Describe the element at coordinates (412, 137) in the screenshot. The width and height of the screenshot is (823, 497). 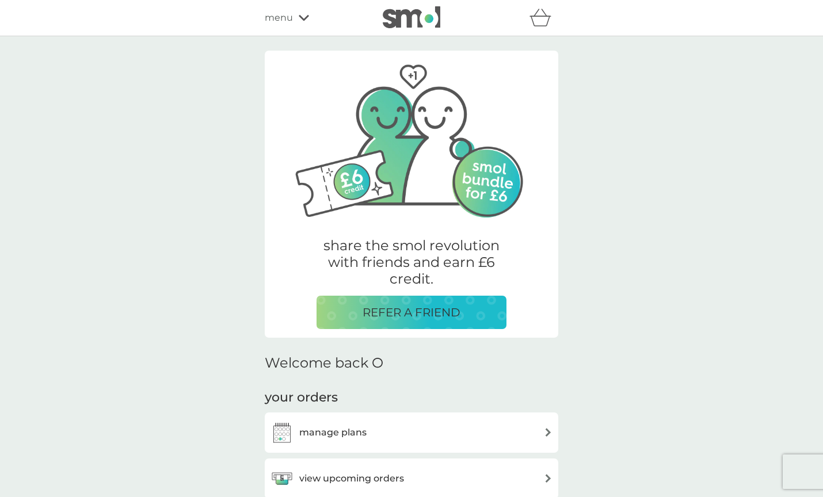
I see `img: Two friends, one with their arm around the other.` at that location.